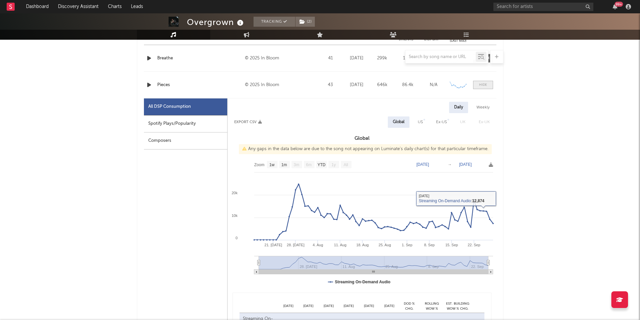  Describe the element at coordinates (458, 306) in the screenshot. I see `div: Est. Building WoW % Chg.` at that location.